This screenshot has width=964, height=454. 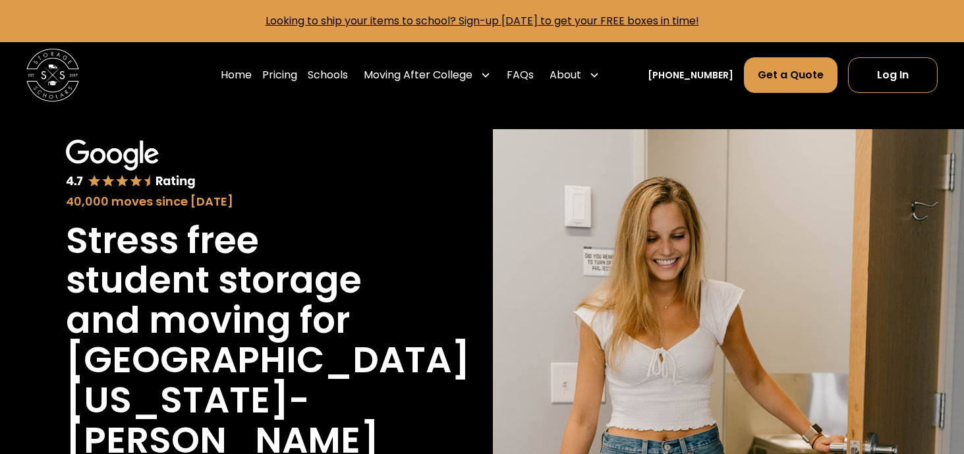 What do you see at coordinates (791, 75) in the screenshot?
I see `a: Get a Quote` at bounding box center [791, 75].